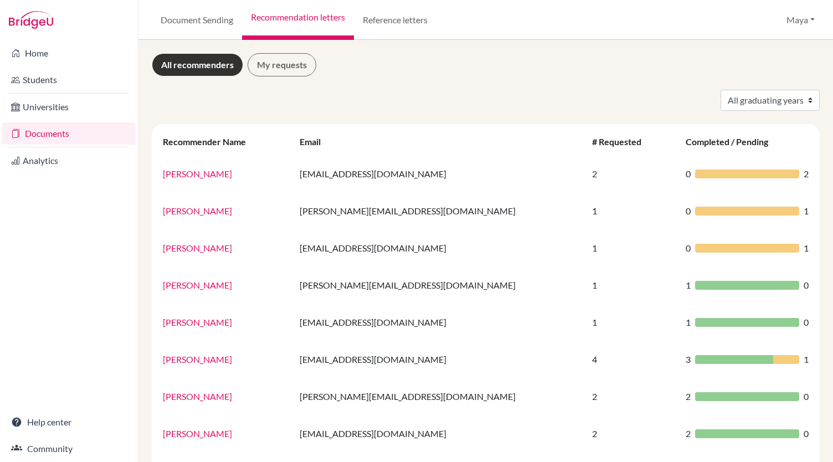  What do you see at coordinates (197, 65) in the screenshot?
I see `a: All recommenders` at bounding box center [197, 65].